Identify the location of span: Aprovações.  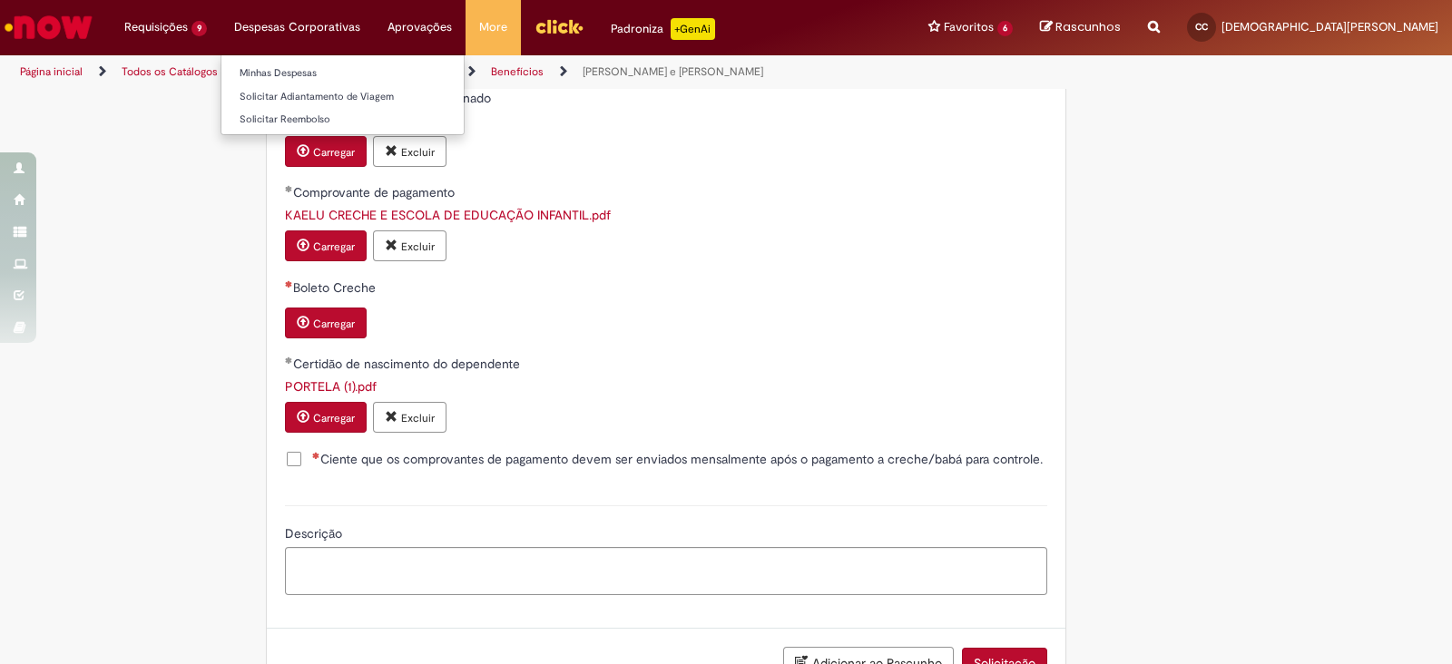
(419, 27).